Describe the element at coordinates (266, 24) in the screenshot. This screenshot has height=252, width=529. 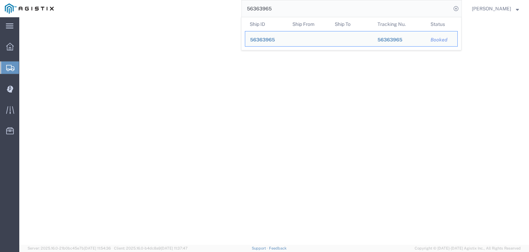
I see `th: Ship ID` at that location.